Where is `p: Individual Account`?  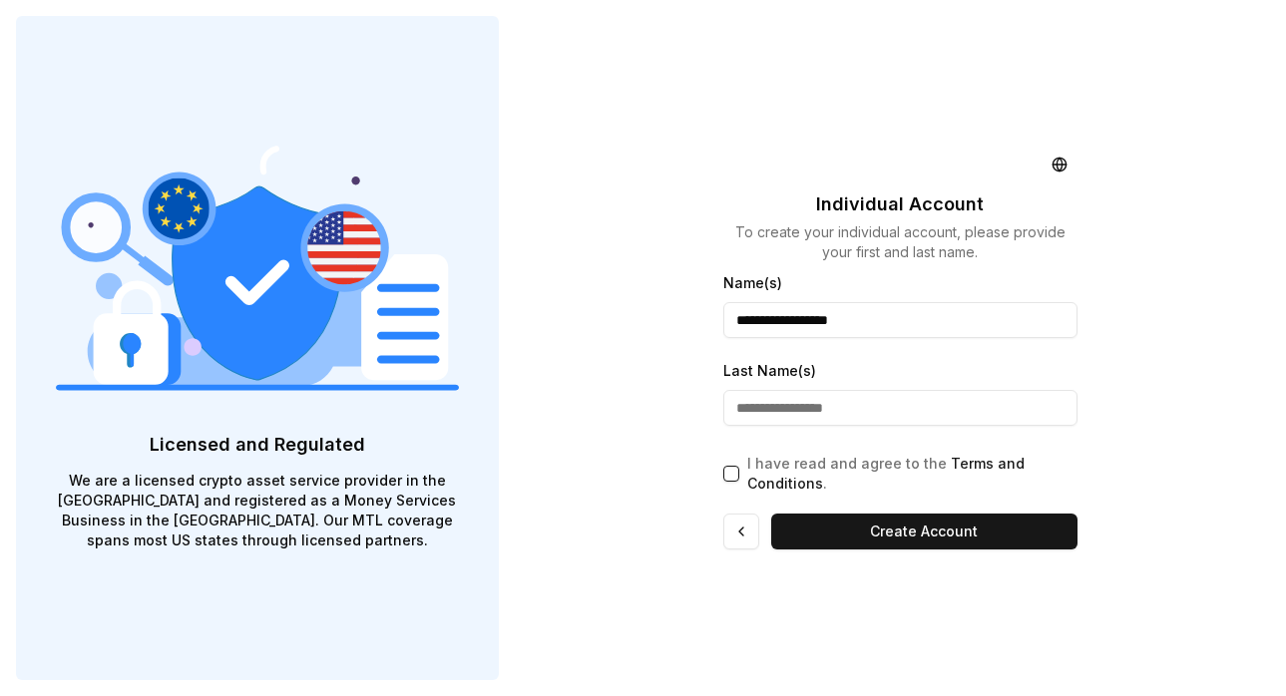 p: Individual Account is located at coordinates (900, 205).